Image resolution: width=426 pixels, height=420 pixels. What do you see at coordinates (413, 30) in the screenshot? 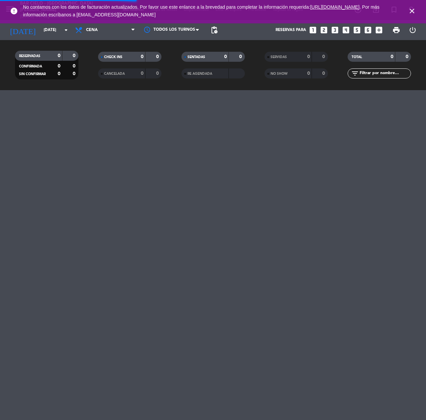
I see `i: power_settings_new` at bounding box center [413, 30].